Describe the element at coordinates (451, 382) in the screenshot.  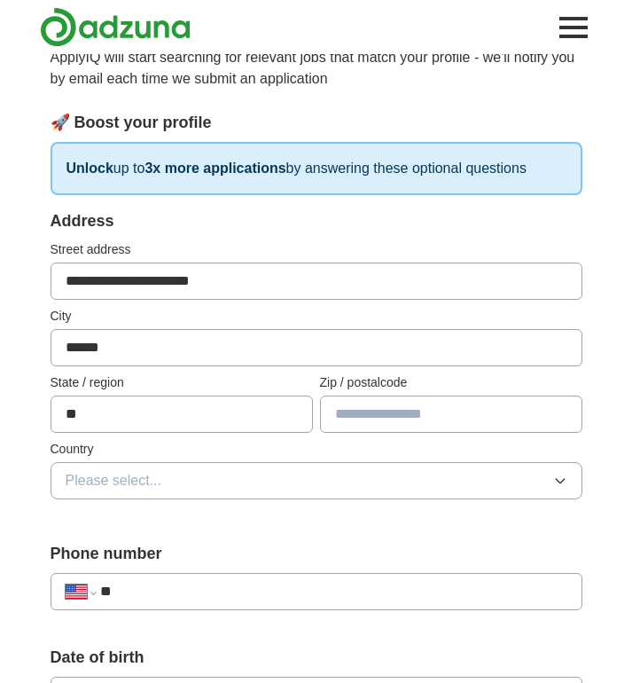
I see `label: Zip / postalcode` at that location.